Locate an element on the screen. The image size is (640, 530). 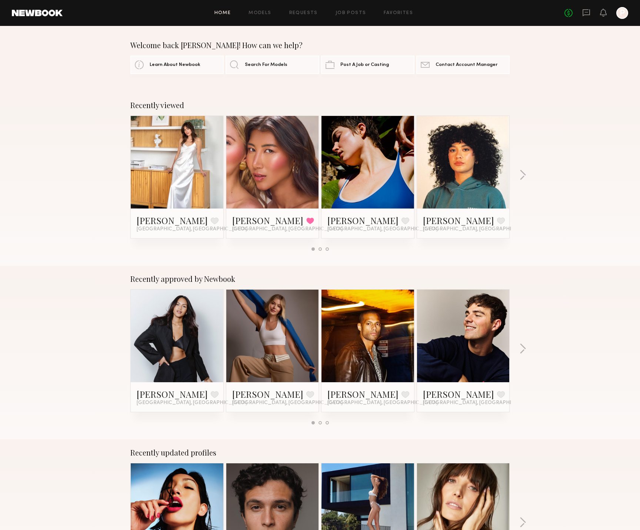
span: Learn About Newbook is located at coordinates (175, 65).